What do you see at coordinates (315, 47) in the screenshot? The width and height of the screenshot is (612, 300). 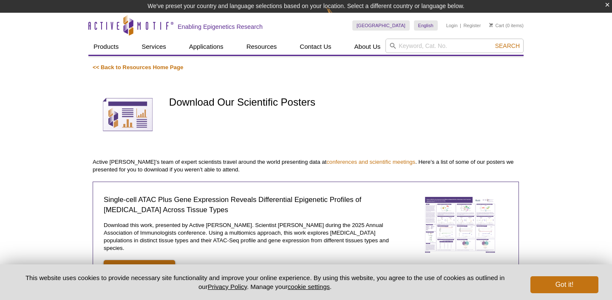 I see `a: Contact Us` at bounding box center [315, 47].